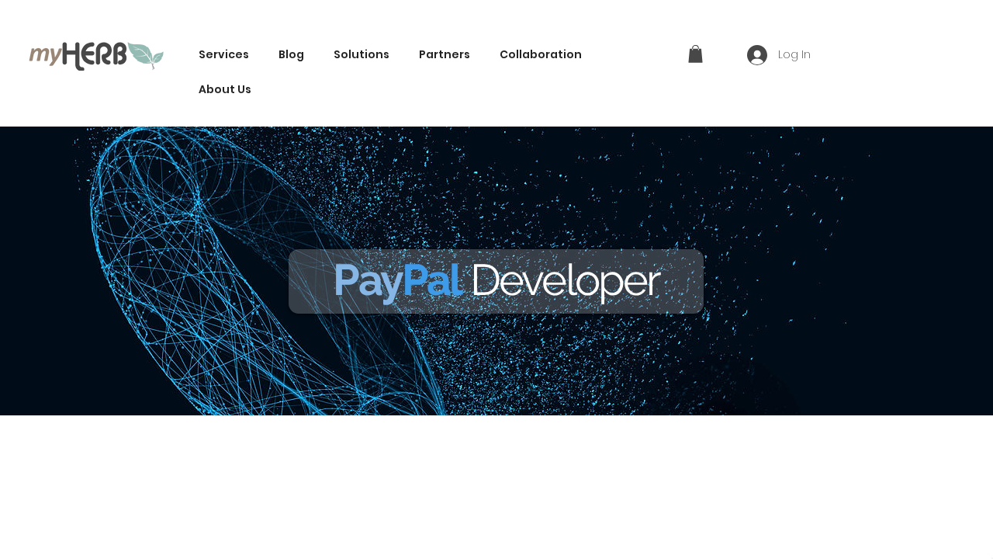 Image resolution: width=993 pixels, height=559 pixels. Describe the element at coordinates (432, 279) in the screenshot. I see `span: Pal` at that location.